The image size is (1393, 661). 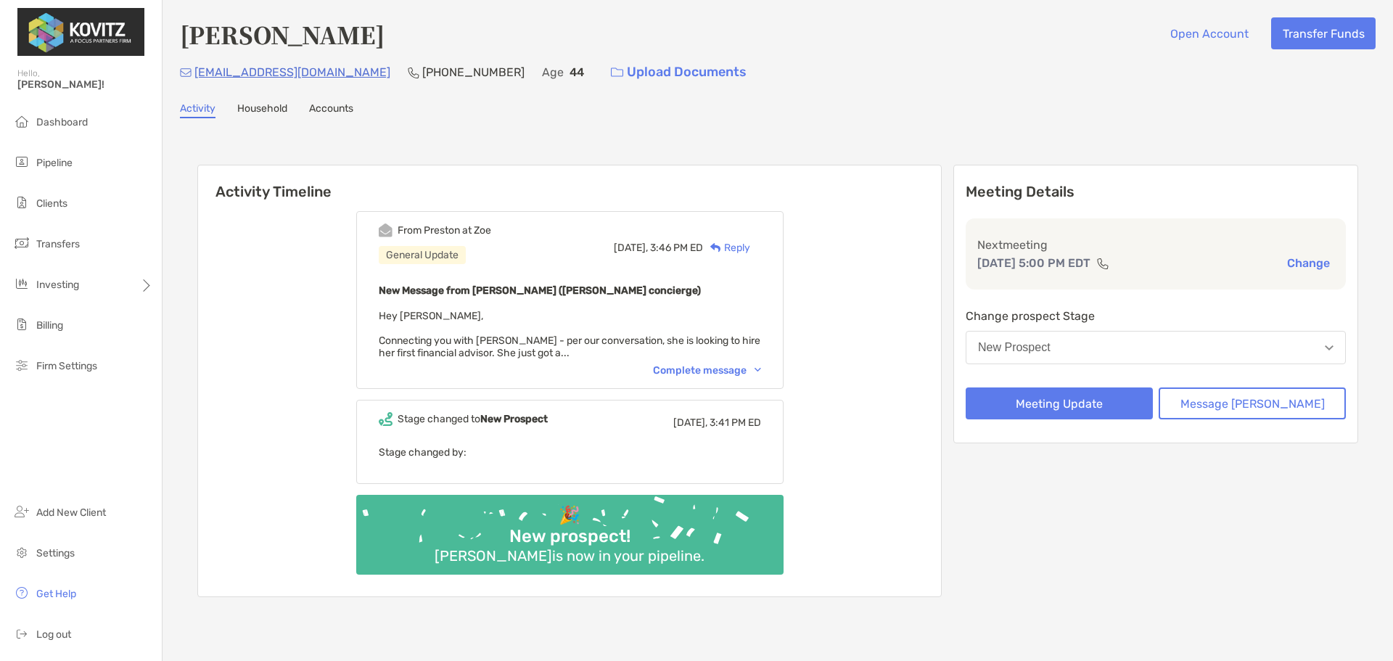 I want to click on div: New prospect!, so click(x=569, y=536).